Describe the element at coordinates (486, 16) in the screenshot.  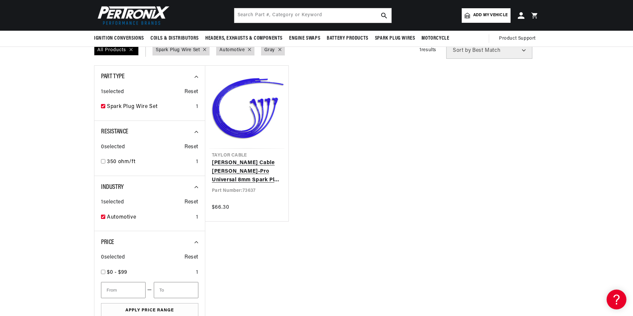
I see `a: Add my vehicle` at that location.